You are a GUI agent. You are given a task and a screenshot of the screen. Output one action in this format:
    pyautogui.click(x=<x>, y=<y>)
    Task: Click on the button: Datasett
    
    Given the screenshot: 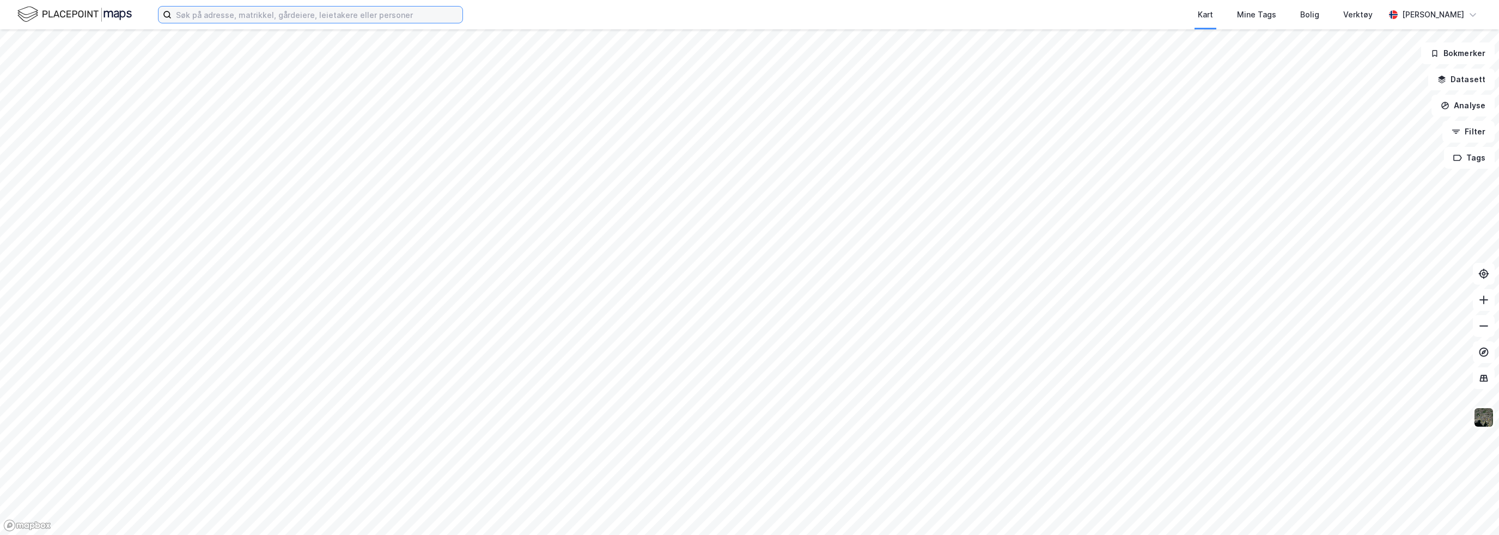 What is the action you would take?
    pyautogui.click(x=1462, y=80)
    